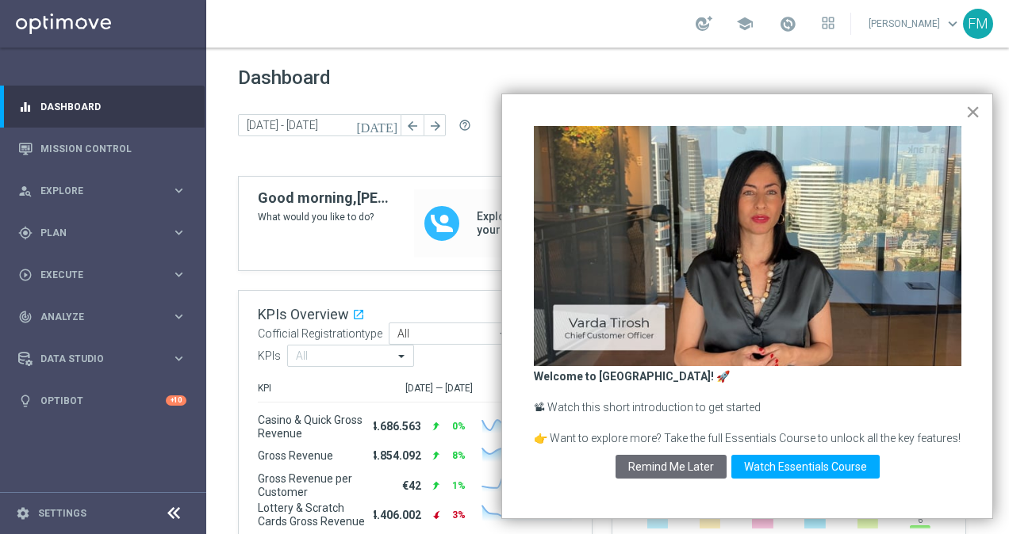  I want to click on span: Data Studio, so click(105, 359).